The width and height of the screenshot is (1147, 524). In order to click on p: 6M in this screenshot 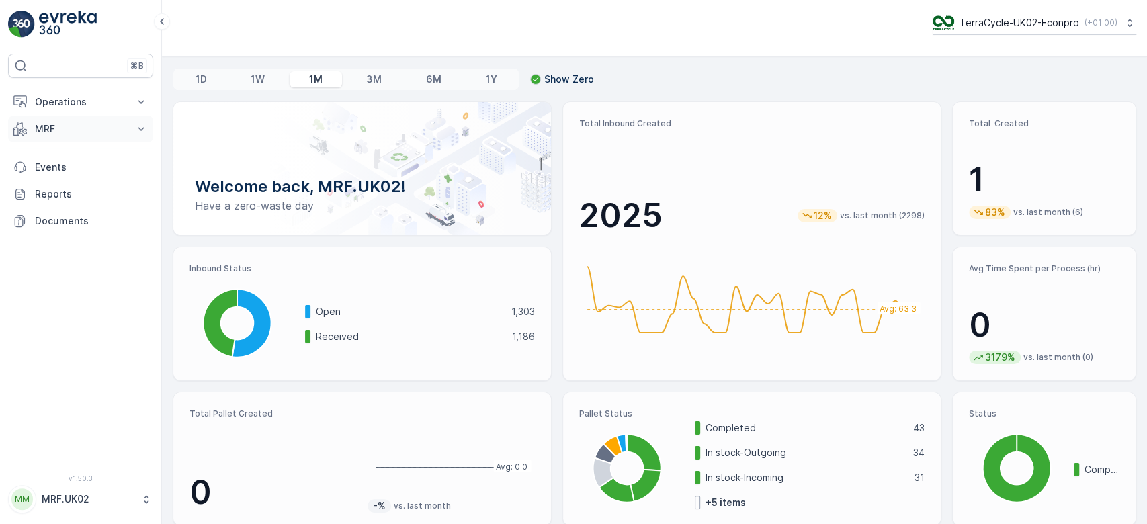, I will do `click(434, 79)`.